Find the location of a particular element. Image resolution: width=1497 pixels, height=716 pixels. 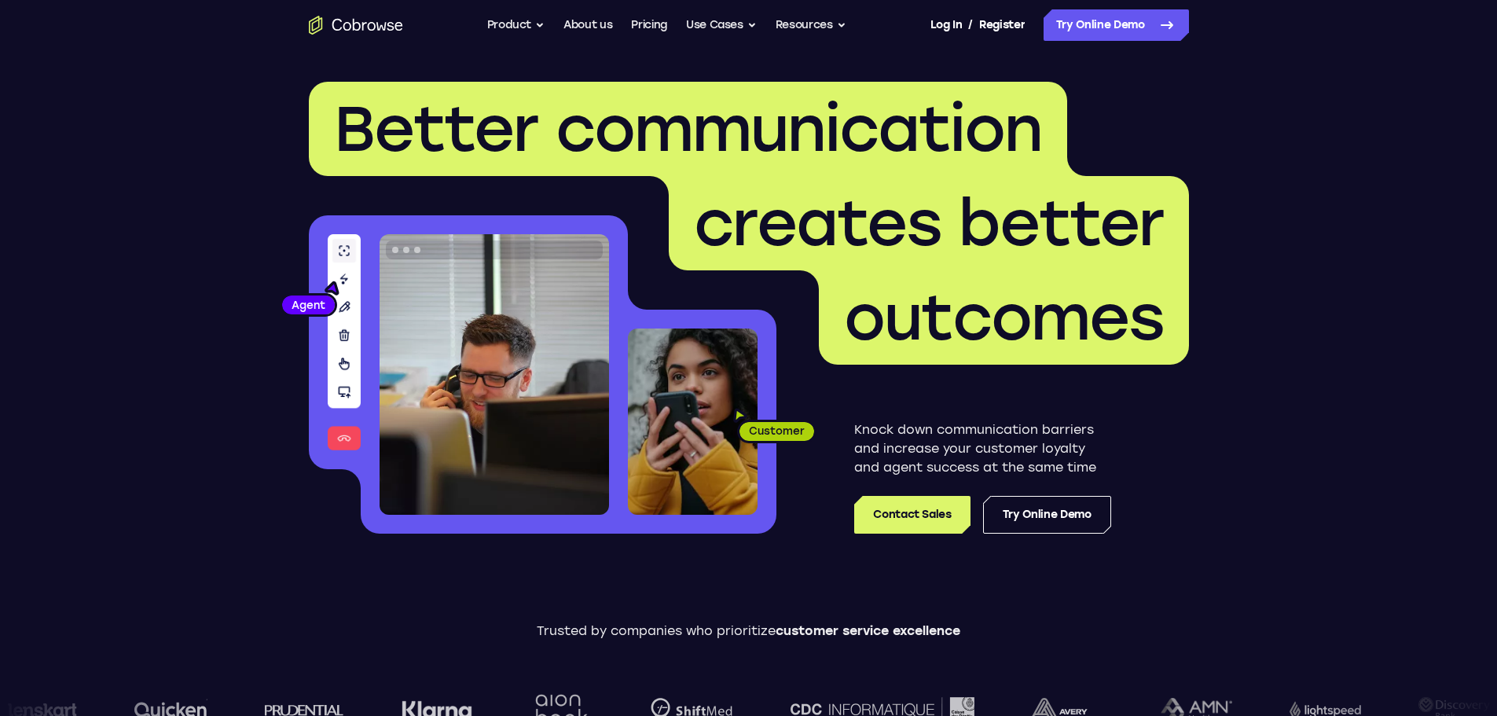

a: Log In is located at coordinates (946, 25).